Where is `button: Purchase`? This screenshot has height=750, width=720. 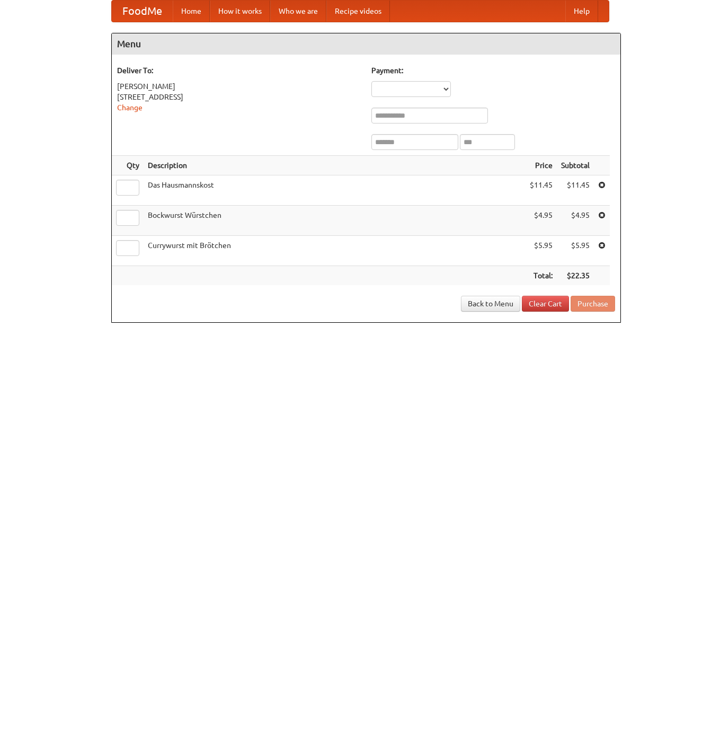 button: Purchase is located at coordinates (593, 304).